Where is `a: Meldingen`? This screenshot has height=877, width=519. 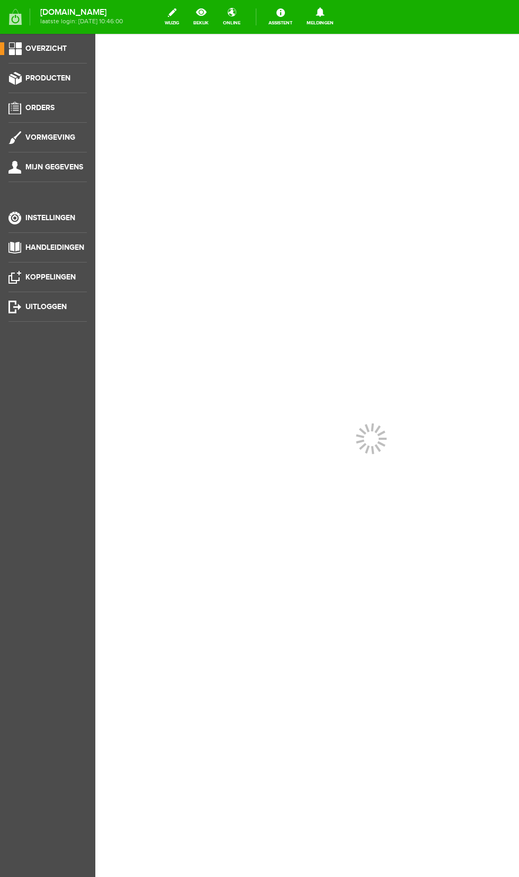
a: Meldingen is located at coordinates (320, 17).